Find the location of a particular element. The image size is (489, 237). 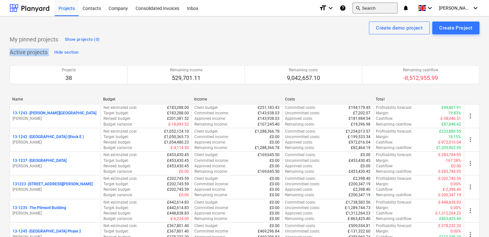

p: £-972,016.04 is located at coordinates (450, 142).